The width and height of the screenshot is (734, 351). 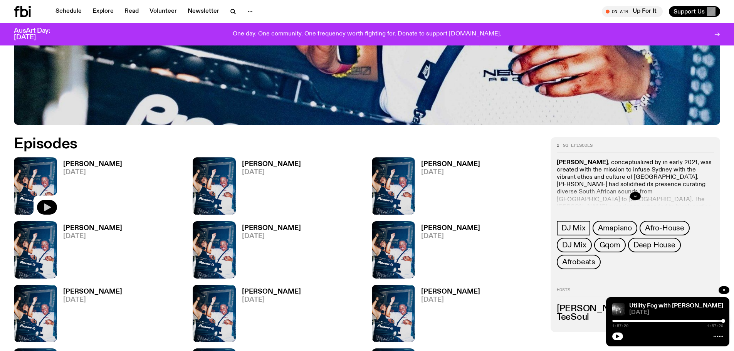 What do you see at coordinates (655, 245) in the screenshot?
I see `a: Deep House` at bounding box center [655, 245].